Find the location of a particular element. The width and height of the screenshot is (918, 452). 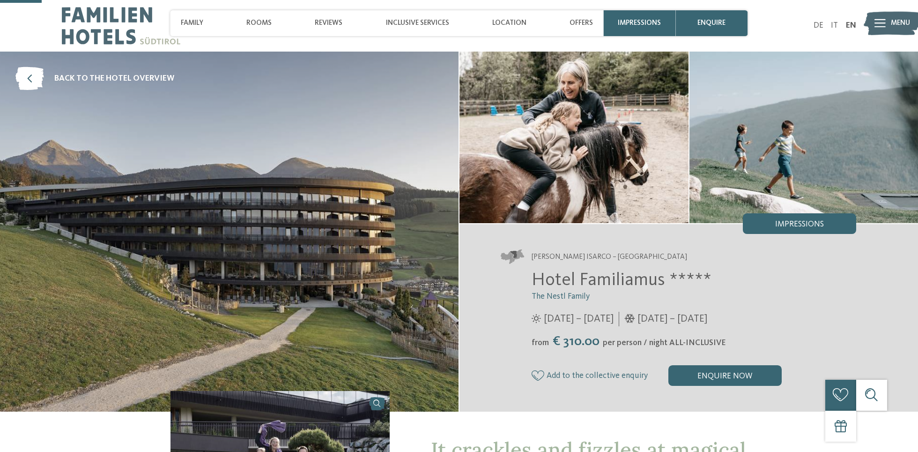

i: Opening times in winter is located at coordinates (629, 318).